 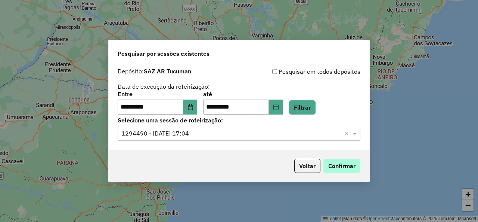 What do you see at coordinates (302, 107) in the screenshot?
I see `button: Filtrar` at bounding box center [302, 107].